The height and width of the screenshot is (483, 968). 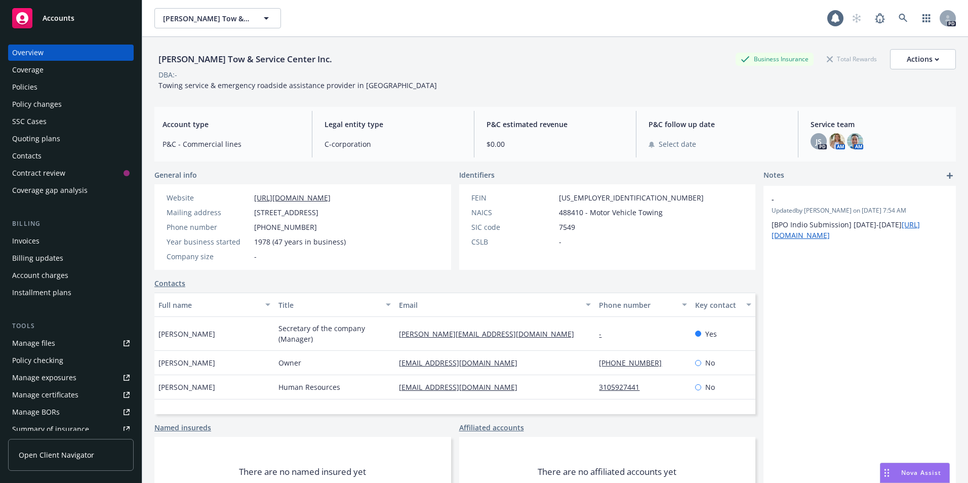 I want to click on span: Owner, so click(x=290, y=363).